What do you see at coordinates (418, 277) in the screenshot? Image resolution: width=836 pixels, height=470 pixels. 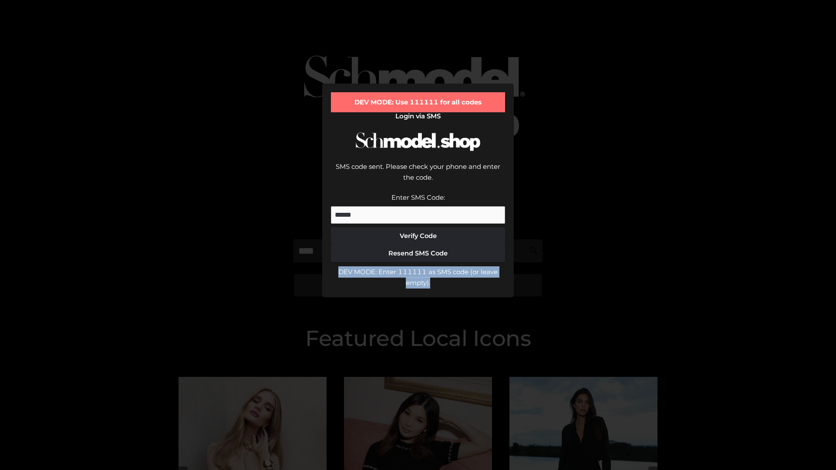 I see `div: DEV MODE: Enter 111111 as SMS code (or leave empty).` at bounding box center [418, 277].